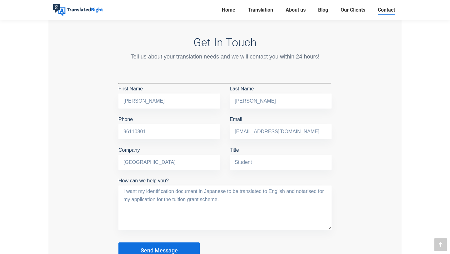 The width and height of the screenshot is (450, 254). I want to click on span: About us, so click(296, 10).